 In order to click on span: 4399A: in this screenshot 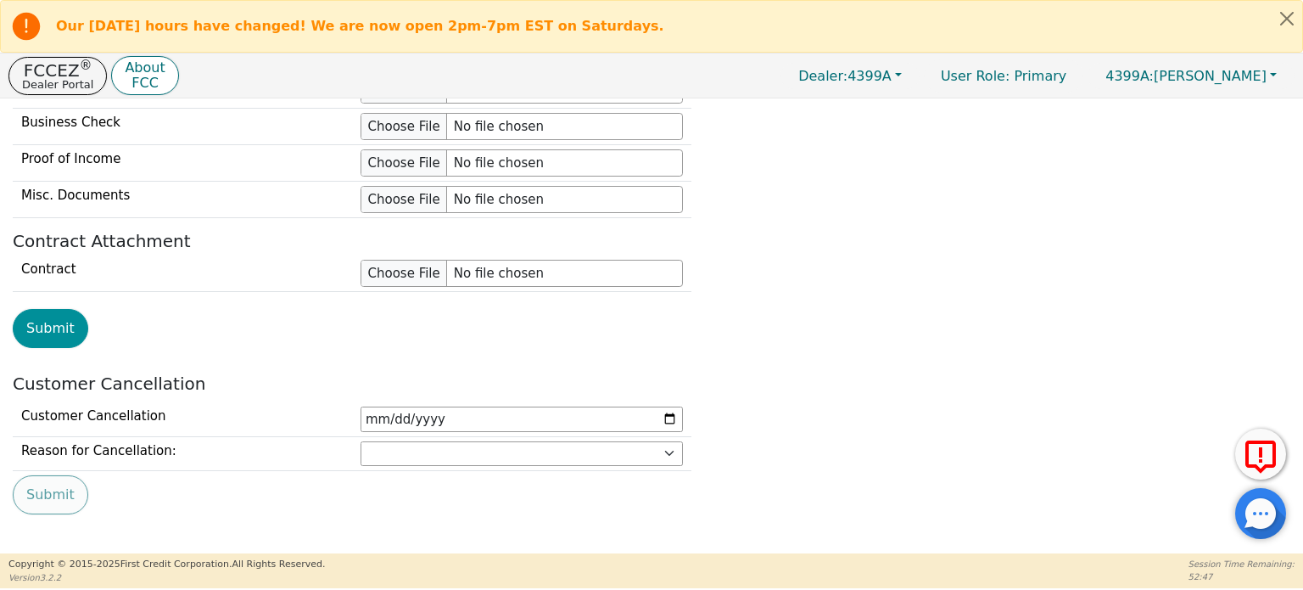, I will do `click(1129, 75)`.